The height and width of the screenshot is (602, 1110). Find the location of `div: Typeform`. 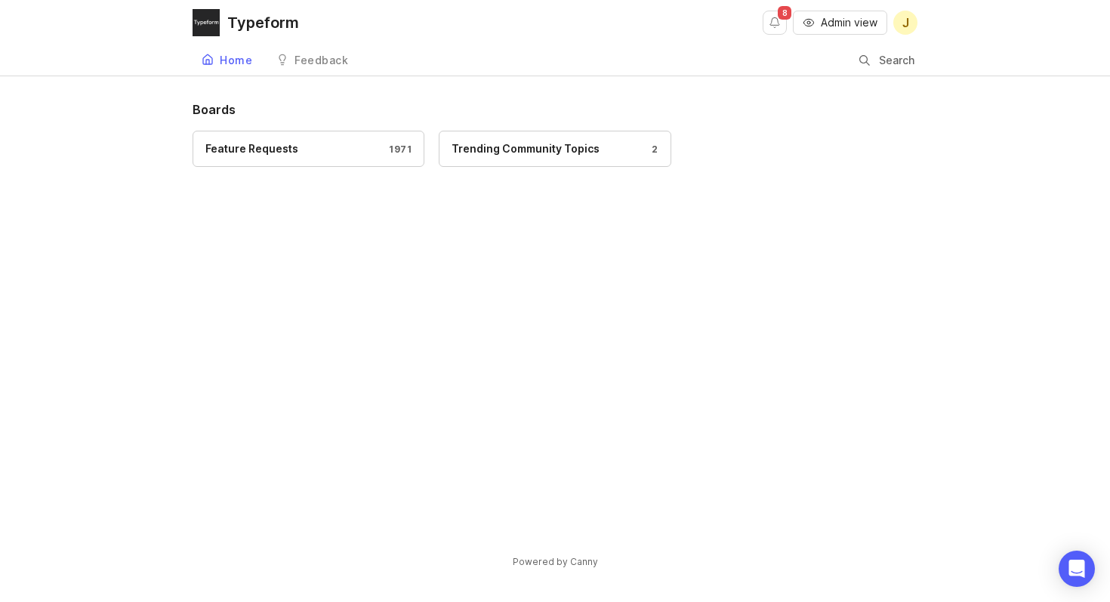

div: Typeform is located at coordinates (263, 23).